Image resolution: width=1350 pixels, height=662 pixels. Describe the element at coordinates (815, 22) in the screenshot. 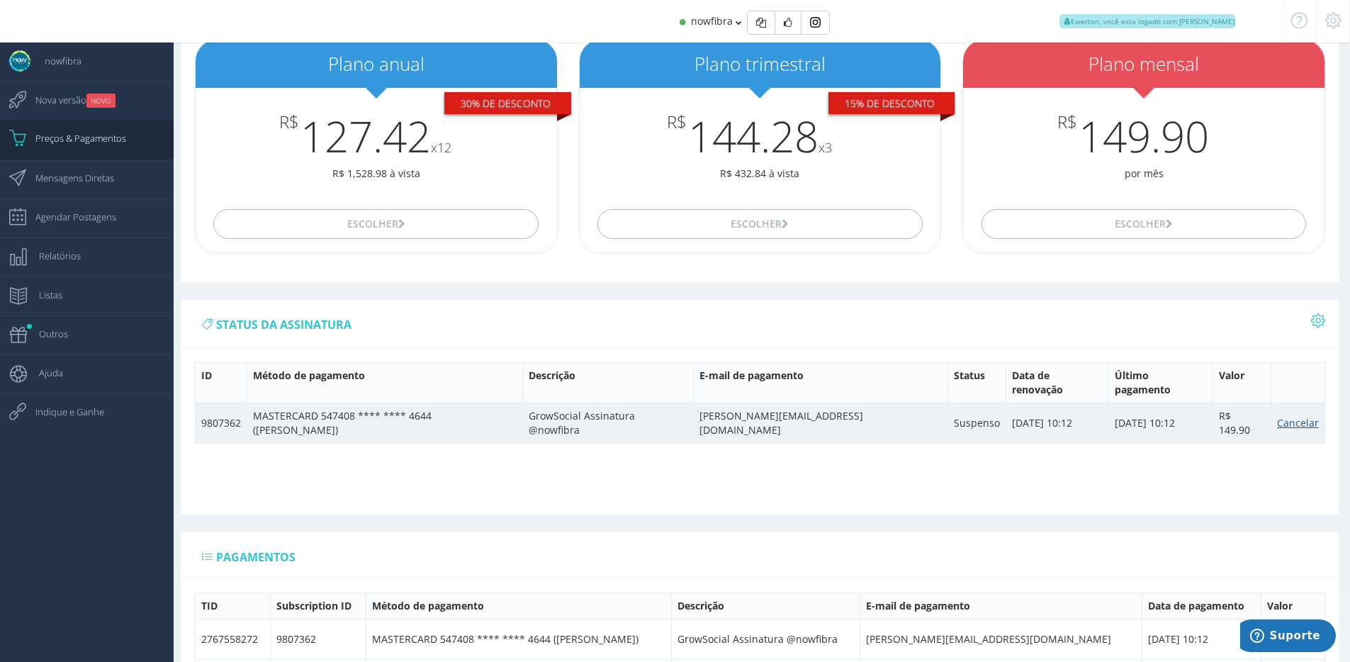

I see `img: Instagram_simple_icon.svg` at that location.